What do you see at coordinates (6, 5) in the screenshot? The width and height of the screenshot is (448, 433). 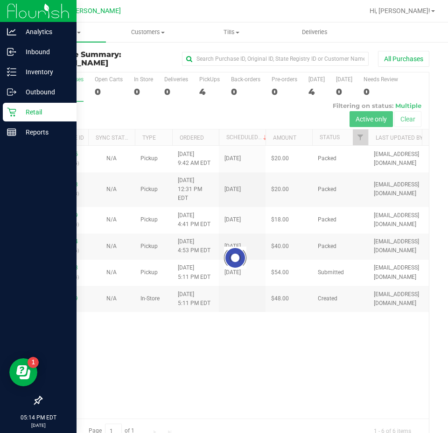 I see `span: 1` at bounding box center [6, 5].